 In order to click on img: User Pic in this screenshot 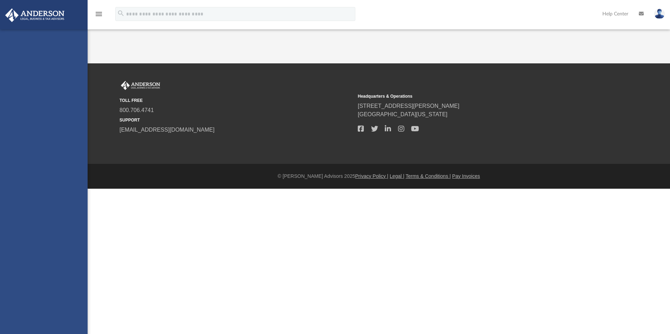, I will do `click(660, 14)`.